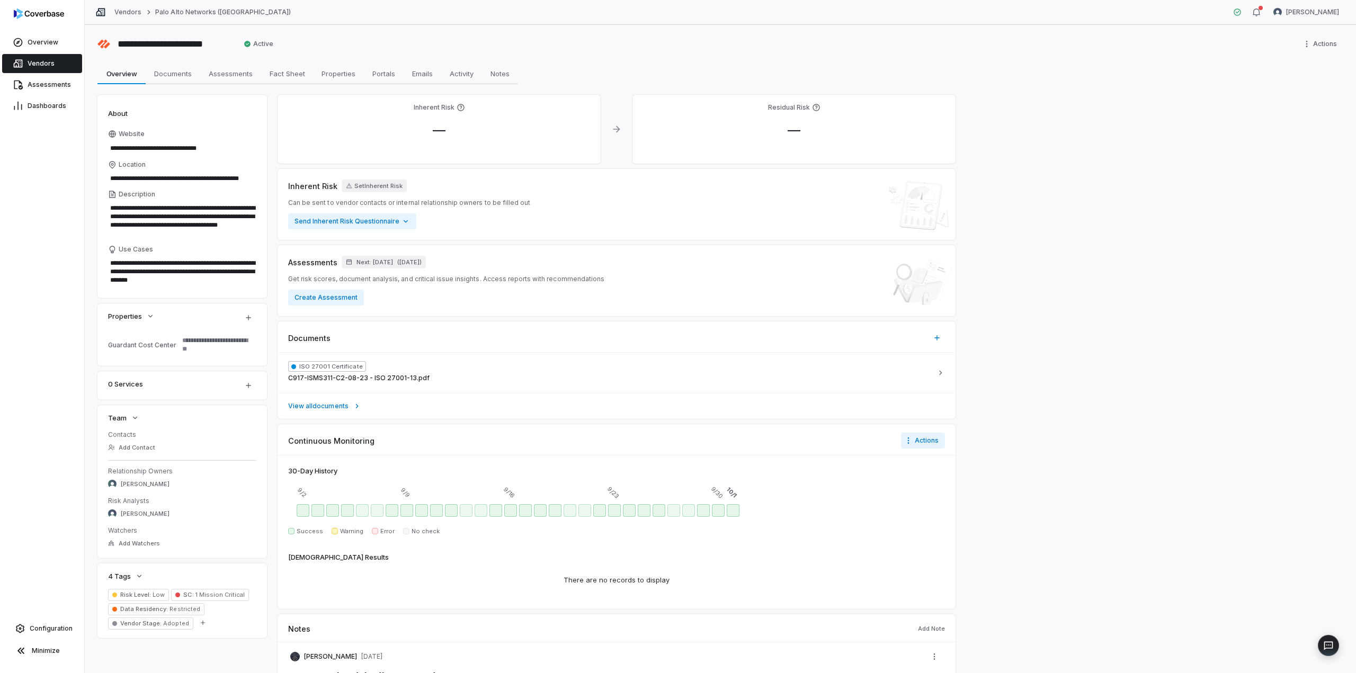 The width and height of the screenshot is (1356, 673). Describe the element at coordinates (359, 378) in the screenshot. I see `span: C917-ISMS311-C2-08-23 - ISO 27001-13.pdf` at that location.